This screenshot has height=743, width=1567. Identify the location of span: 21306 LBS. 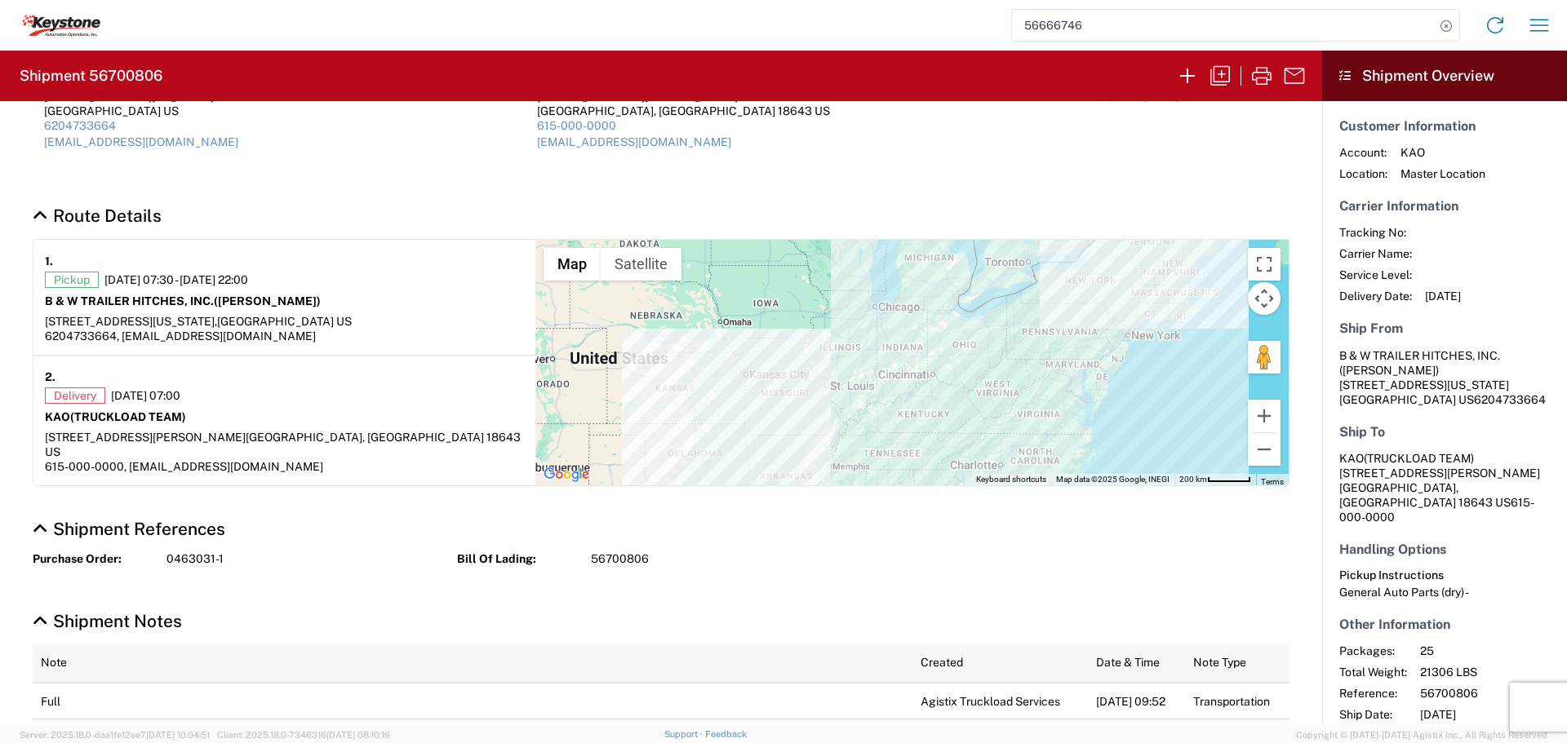
(1489, 672).